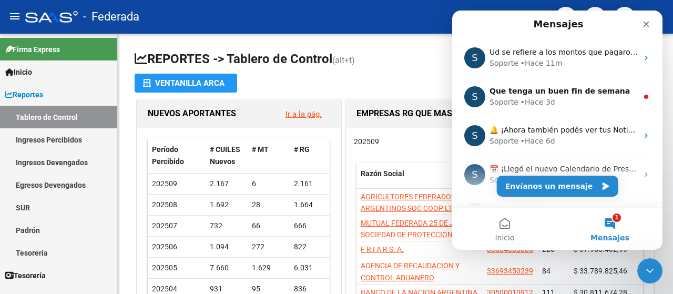 The height and width of the screenshot is (294, 673). What do you see at coordinates (165, 247) in the screenshot?
I see `span: 202506` at bounding box center [165, 247].